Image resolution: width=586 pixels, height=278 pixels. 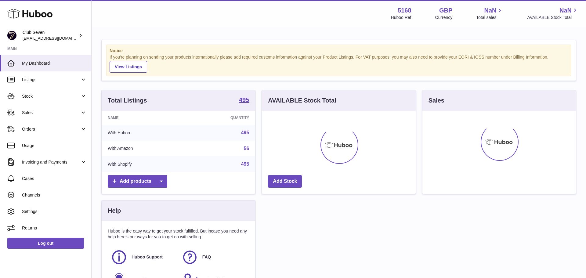 I want to click on a: View Listings, so click(x=128, y=67).